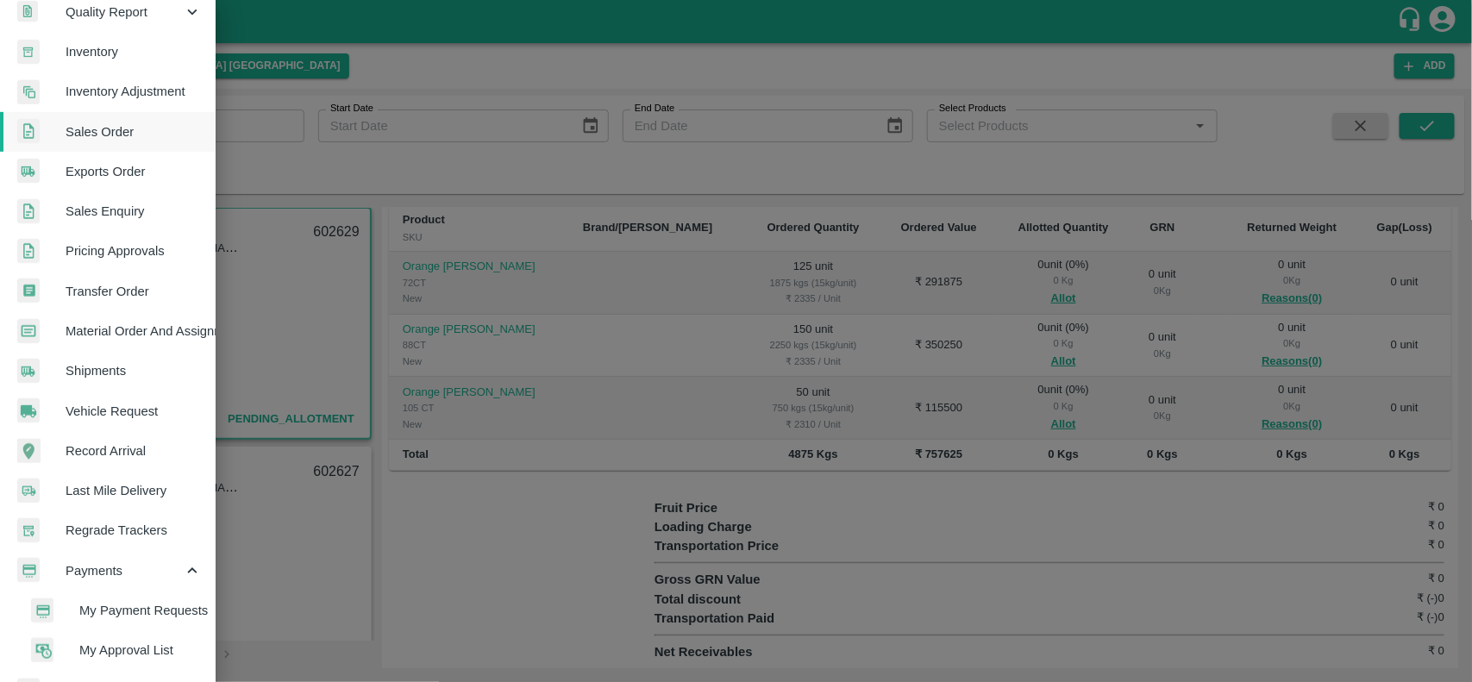 The height and width of the screenshot is (682, 1472). What do you see at coordinates (124, 12) in the screenshot?
I see `span: Quality Report` at bounding box center [124, 12].